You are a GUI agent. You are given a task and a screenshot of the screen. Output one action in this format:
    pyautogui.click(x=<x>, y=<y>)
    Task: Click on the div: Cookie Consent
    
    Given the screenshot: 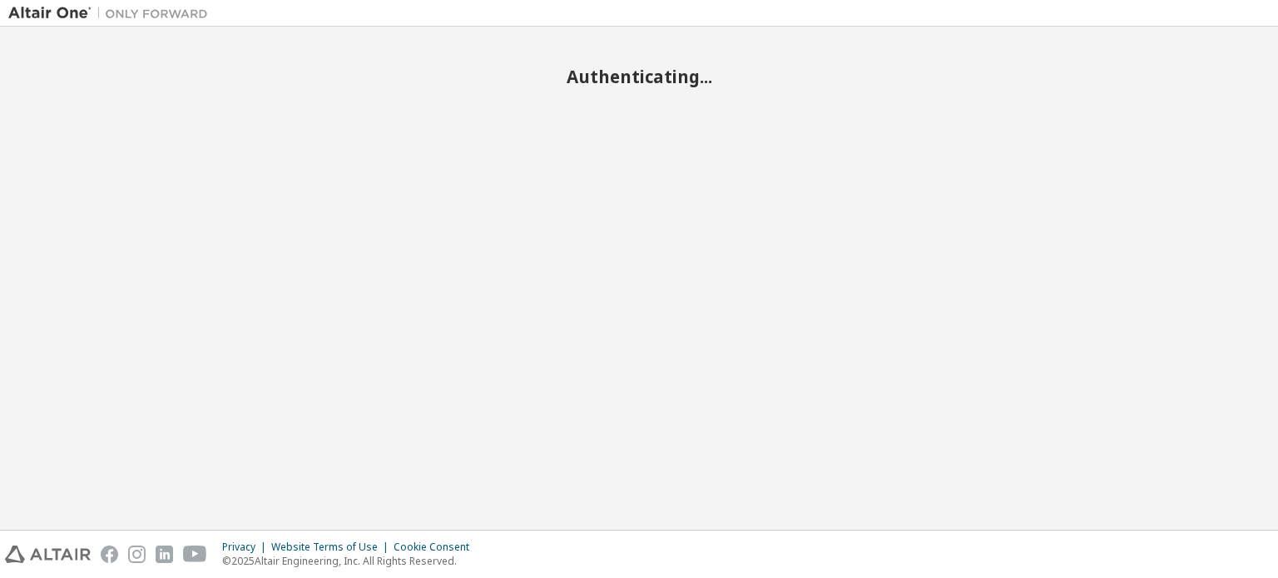 What is the action you would take?
    pyautogui.click(x=436, y=547)
    